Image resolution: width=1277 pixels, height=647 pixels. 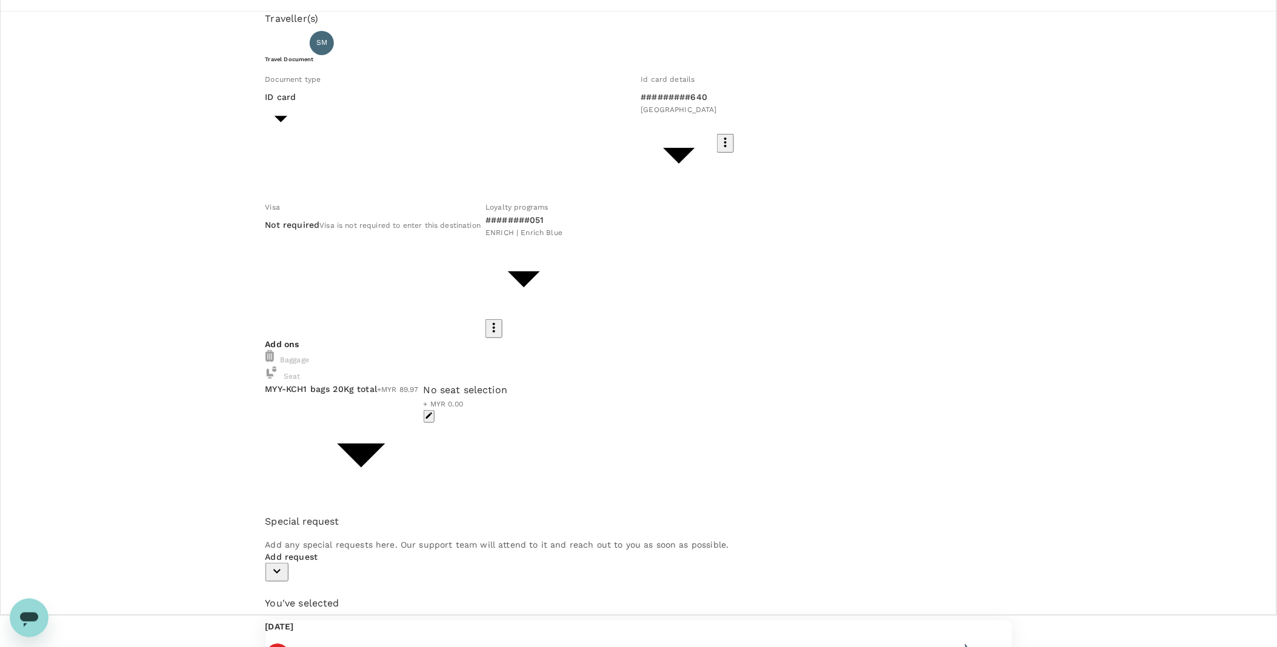 I want to click on span: Id card details, so click(x=668, y=79).